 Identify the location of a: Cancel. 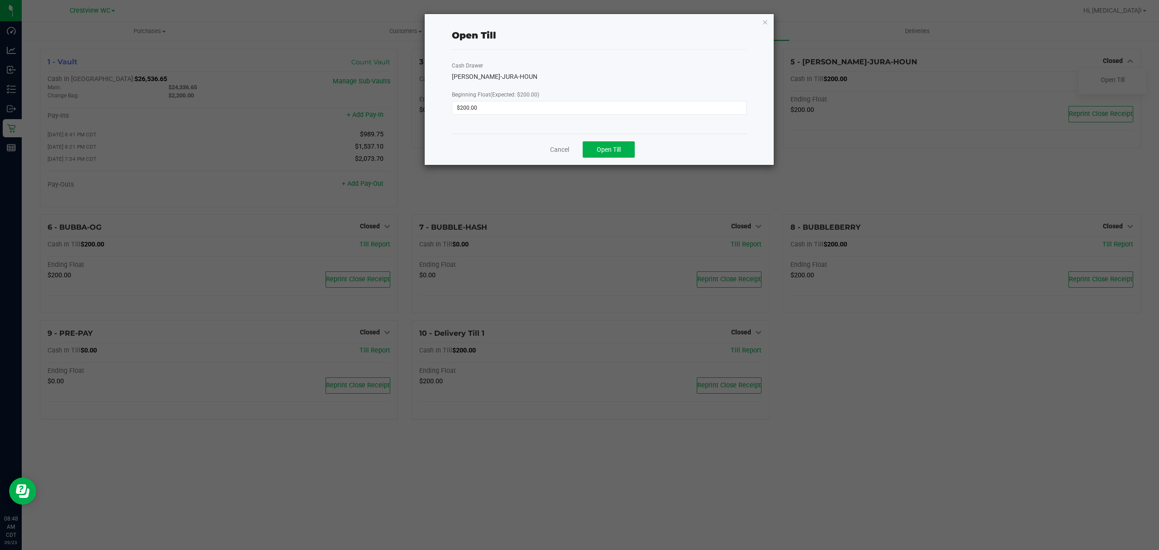
(560, 149).